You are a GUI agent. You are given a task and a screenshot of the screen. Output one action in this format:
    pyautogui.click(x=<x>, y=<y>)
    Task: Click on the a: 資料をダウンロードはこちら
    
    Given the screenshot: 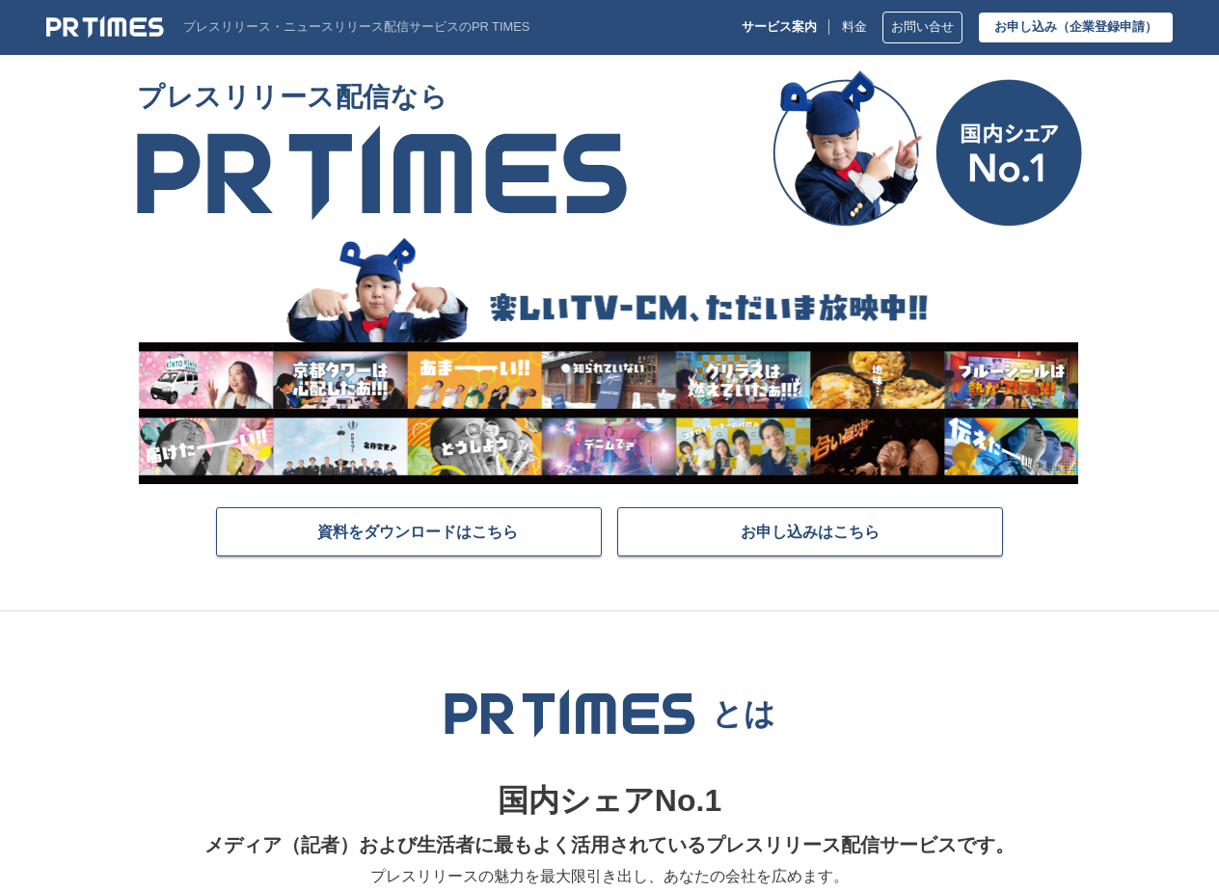 What is the action you would take?
    pyautogui.click(x=409, y=531)
    